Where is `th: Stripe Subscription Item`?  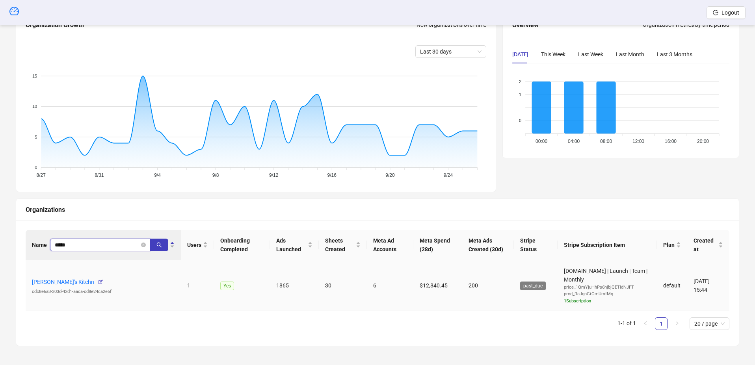 th: Stripe Subscription Item is located at coordinates (607, 245).